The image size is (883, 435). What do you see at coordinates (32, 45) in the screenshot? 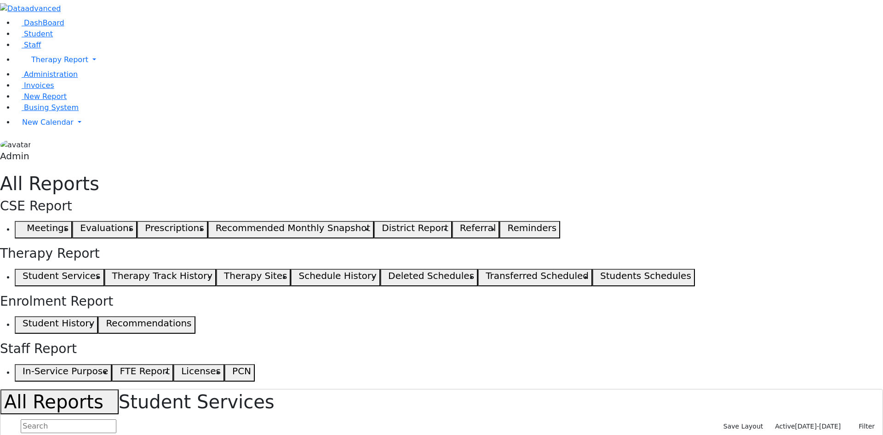
I see `span: Staff` at bounding box center [32, 45].